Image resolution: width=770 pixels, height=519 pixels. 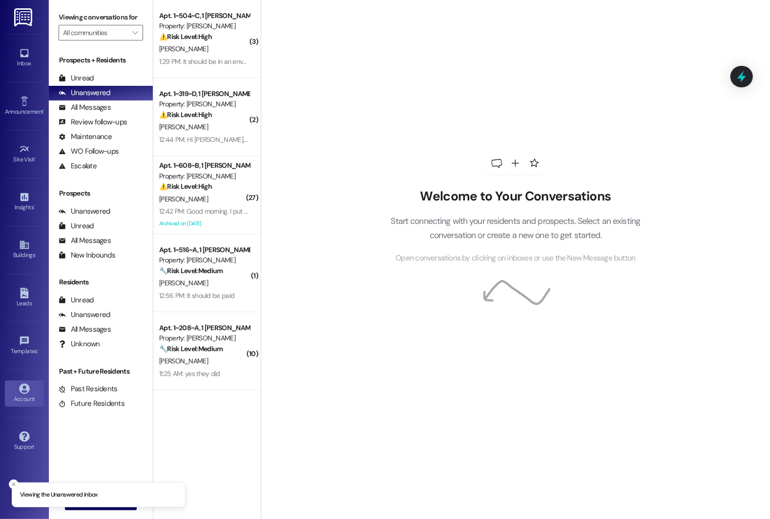 What do you see at coordinates (24, 250) in the screenshot?
I see `a: Buildings` at bounding box center [24, 250].